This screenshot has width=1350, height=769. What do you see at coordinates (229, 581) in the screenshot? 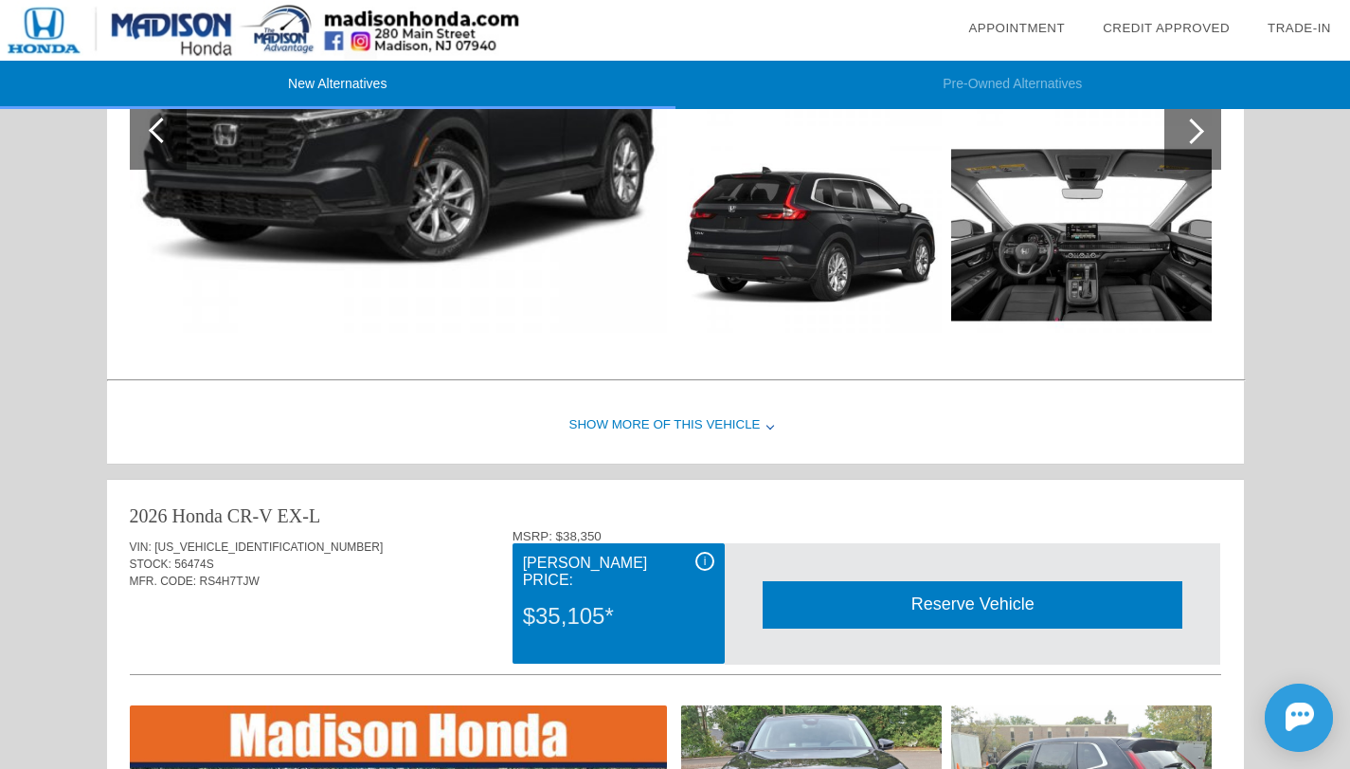
I see `span: RS4H7TJW` at bounding box center [229, 581].